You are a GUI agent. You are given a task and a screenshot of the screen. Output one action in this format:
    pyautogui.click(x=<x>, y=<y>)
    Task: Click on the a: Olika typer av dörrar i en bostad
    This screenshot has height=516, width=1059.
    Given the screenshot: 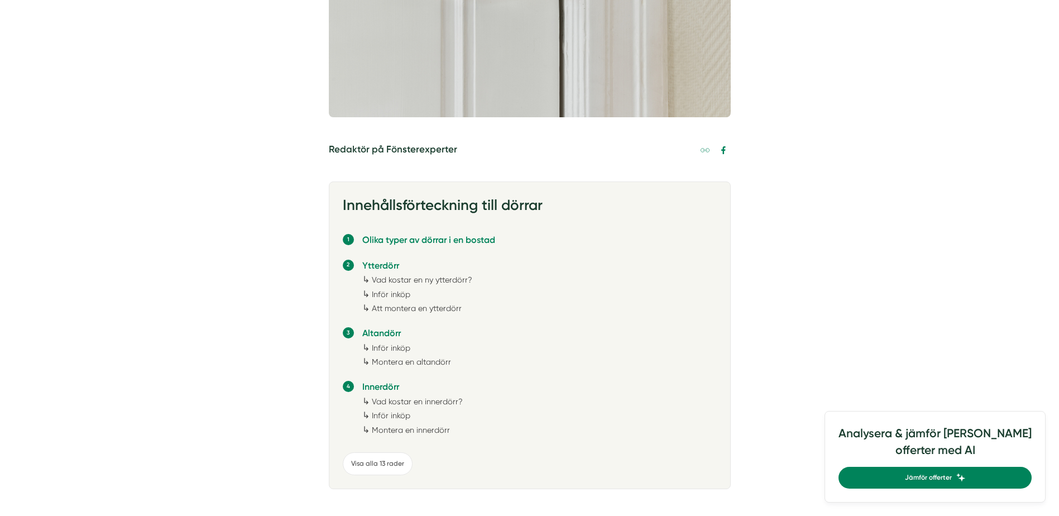 What is the action you would take?
    pyautogui.click(x=429, y=240)
    